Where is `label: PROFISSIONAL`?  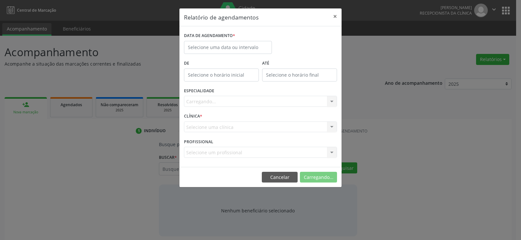
label: PROFISSIONAL is located at coordinates (198, 142).